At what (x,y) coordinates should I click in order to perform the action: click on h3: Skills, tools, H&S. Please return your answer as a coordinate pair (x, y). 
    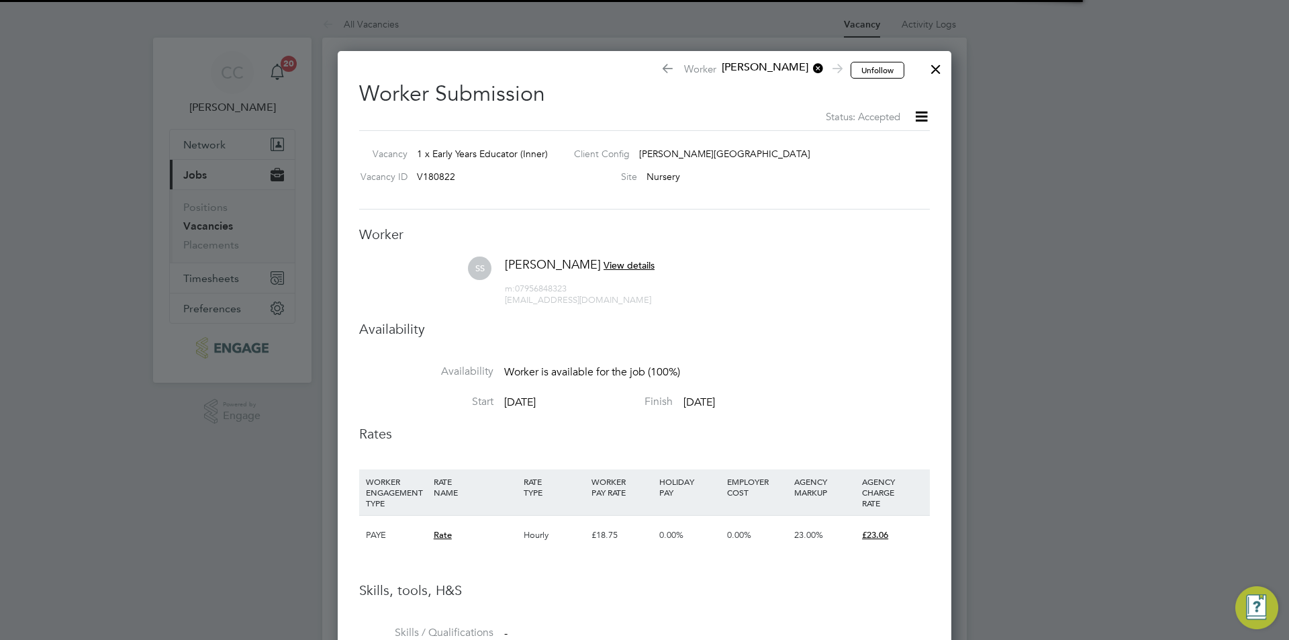
    Looking at the image, I should click on (644, 590).